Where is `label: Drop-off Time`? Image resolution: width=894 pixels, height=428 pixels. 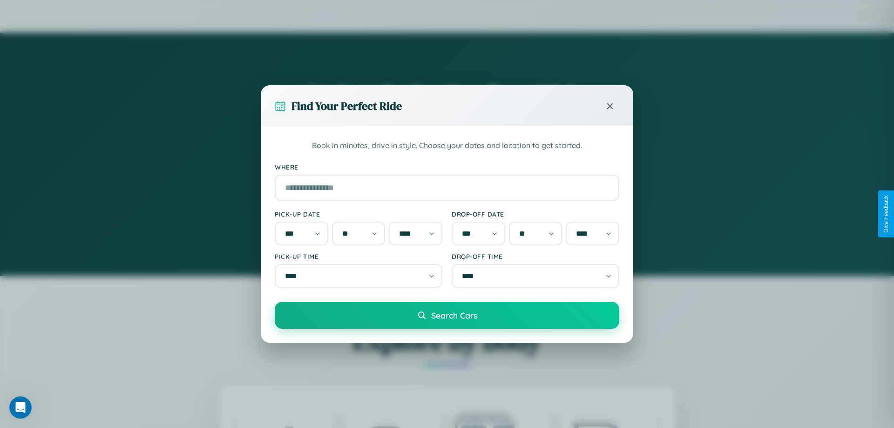
label: Drop-off Time is located at coordinates (536, 256).